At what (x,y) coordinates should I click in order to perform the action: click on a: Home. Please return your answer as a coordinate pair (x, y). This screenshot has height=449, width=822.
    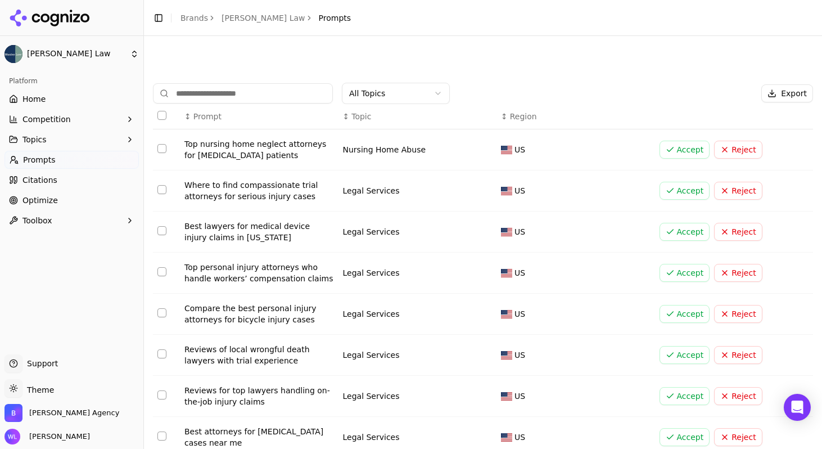
    Looking at the image, I should click on (71, 99).